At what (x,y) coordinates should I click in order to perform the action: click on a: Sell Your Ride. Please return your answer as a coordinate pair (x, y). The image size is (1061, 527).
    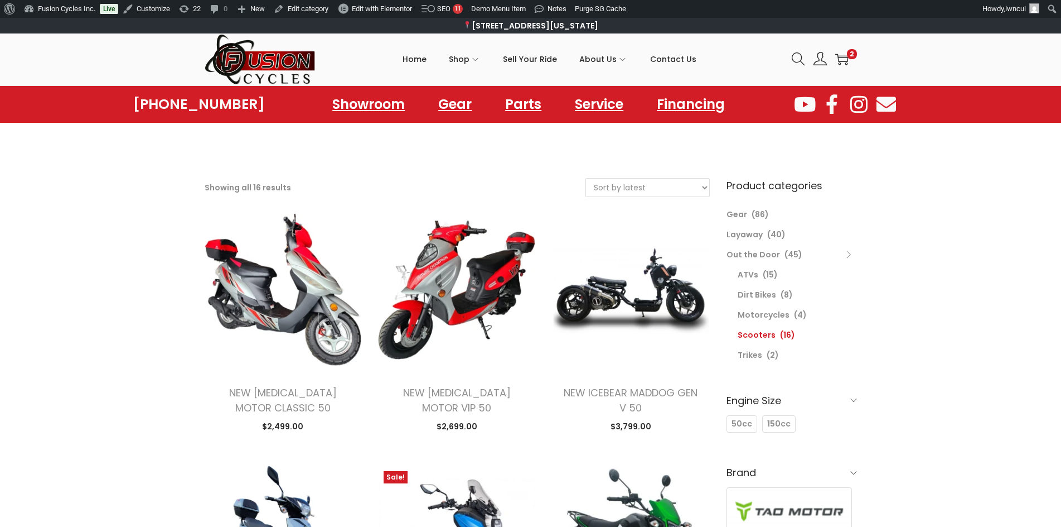
    Looking at the image, I should click on (530, 59).